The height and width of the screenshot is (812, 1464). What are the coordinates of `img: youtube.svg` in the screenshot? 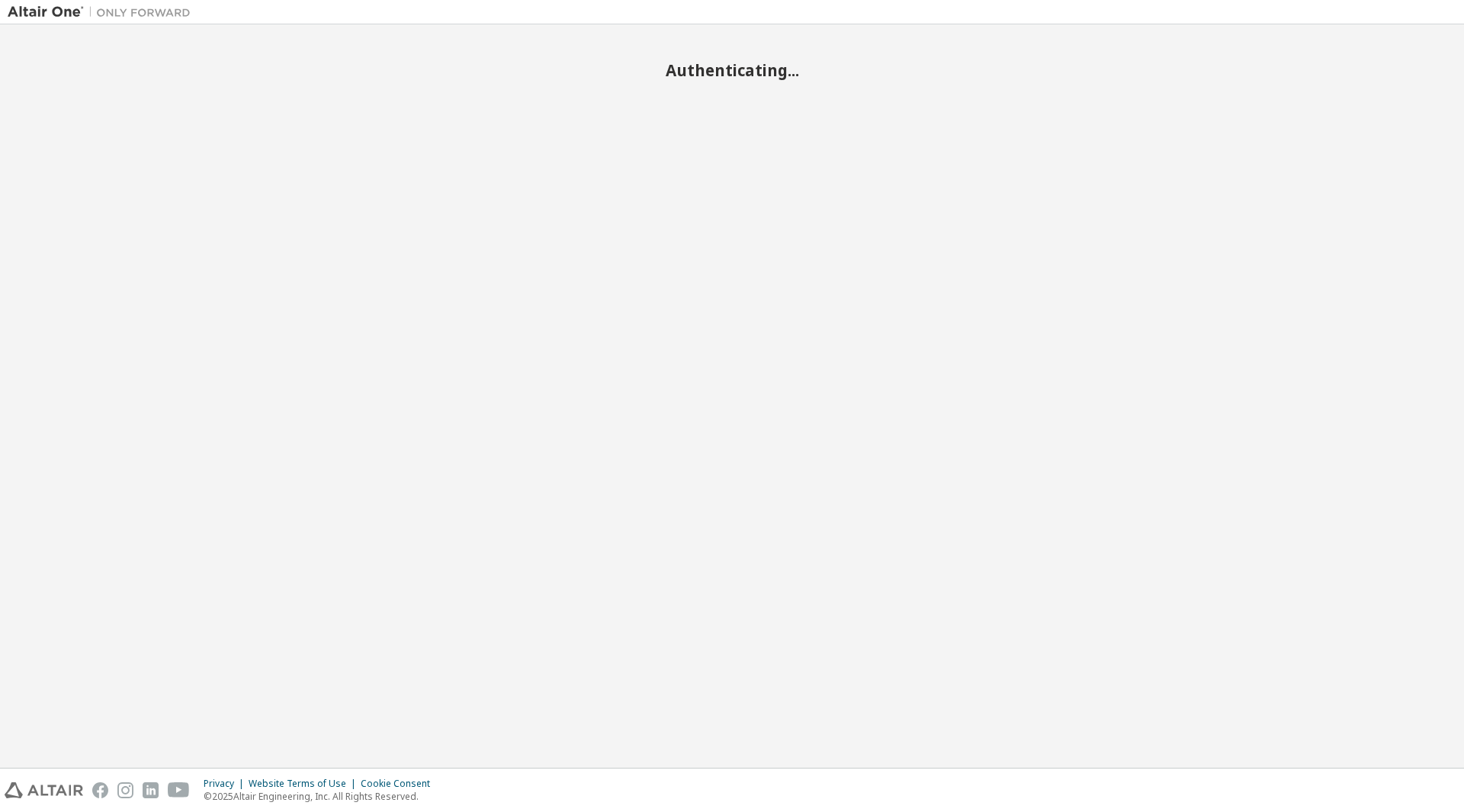 It's located at (179, 789).